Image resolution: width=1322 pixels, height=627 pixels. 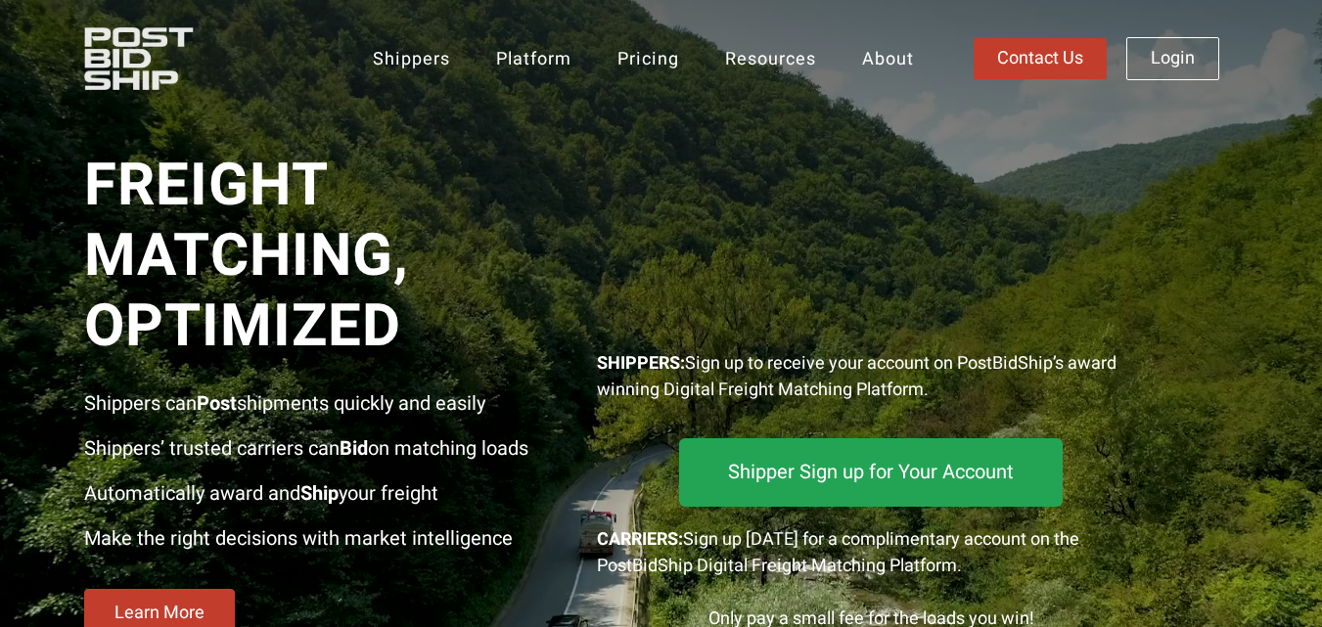 I want to click on p: Shippers’ trusted carriers can on matching loads, so click(x=326, y=449).